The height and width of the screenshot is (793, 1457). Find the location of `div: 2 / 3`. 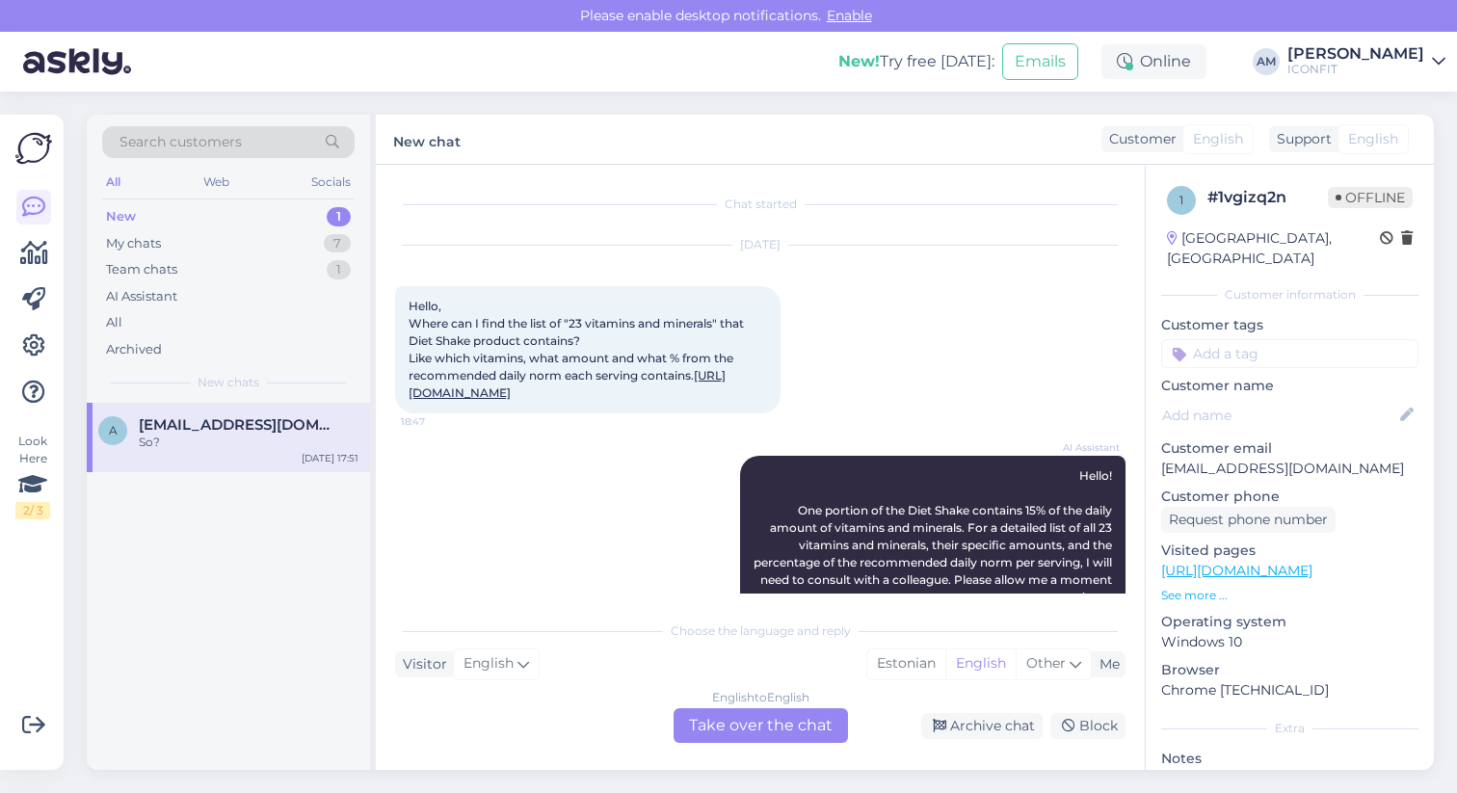

div: 2 / 3 is located at coordinates (33, 511).